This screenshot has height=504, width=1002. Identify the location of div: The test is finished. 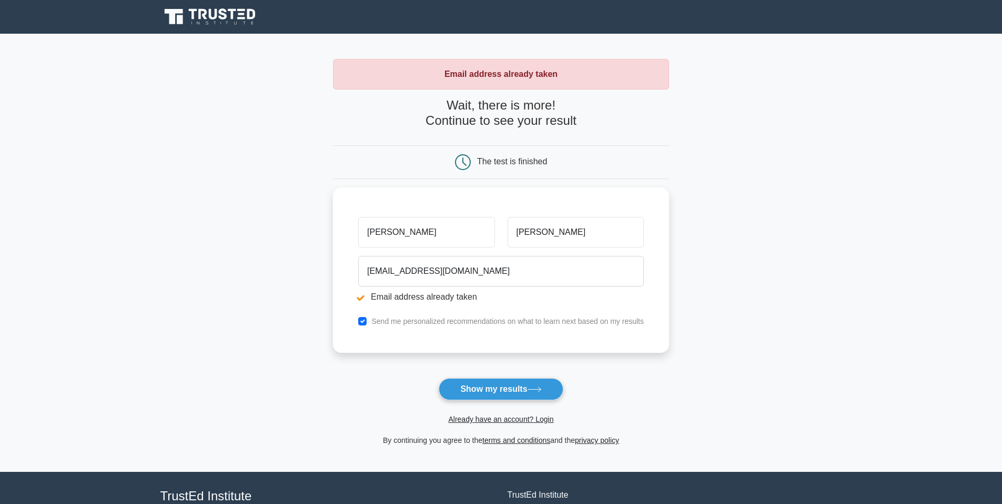
(512, 161).